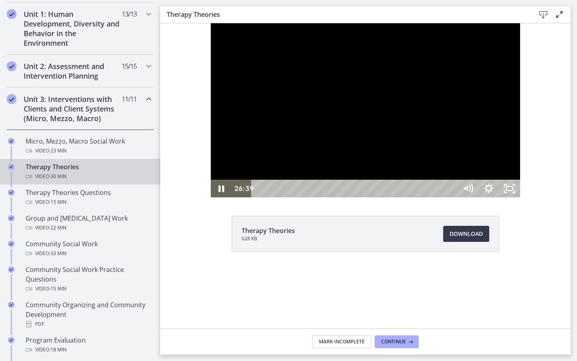 Image resolution: width=577 pixels, height=361 pixels. Describe the element at coordinates (349, 165) in the screenshot. I see `button: Unfullscreen` at that location.